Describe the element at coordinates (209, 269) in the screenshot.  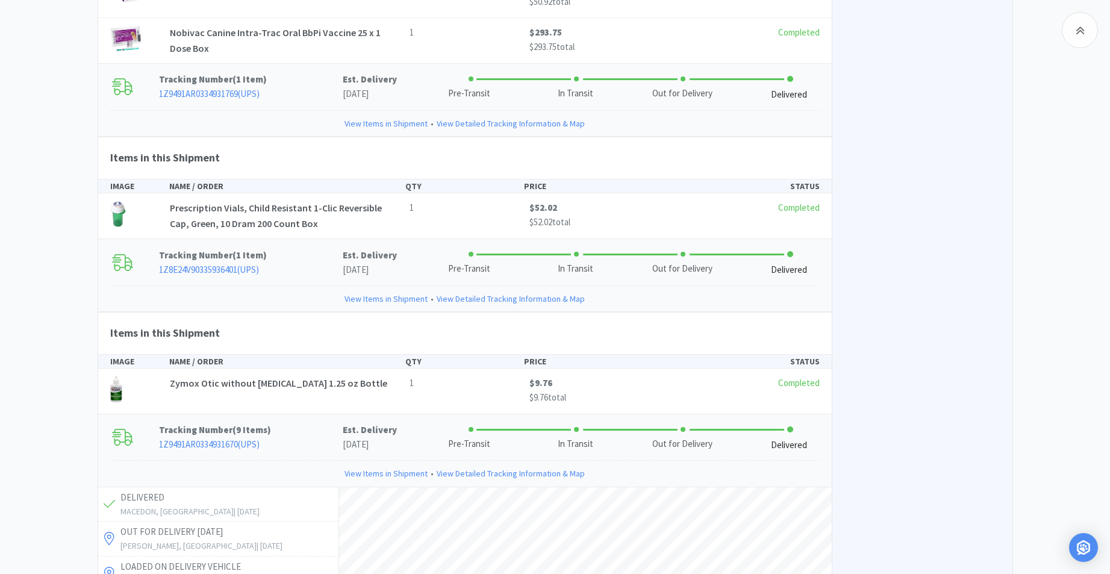
I see `a: 1Z8E24V90335936401(UPS)` at that location.